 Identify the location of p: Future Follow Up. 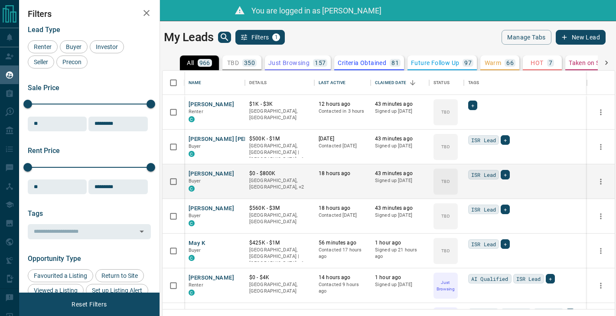
(435, 63).